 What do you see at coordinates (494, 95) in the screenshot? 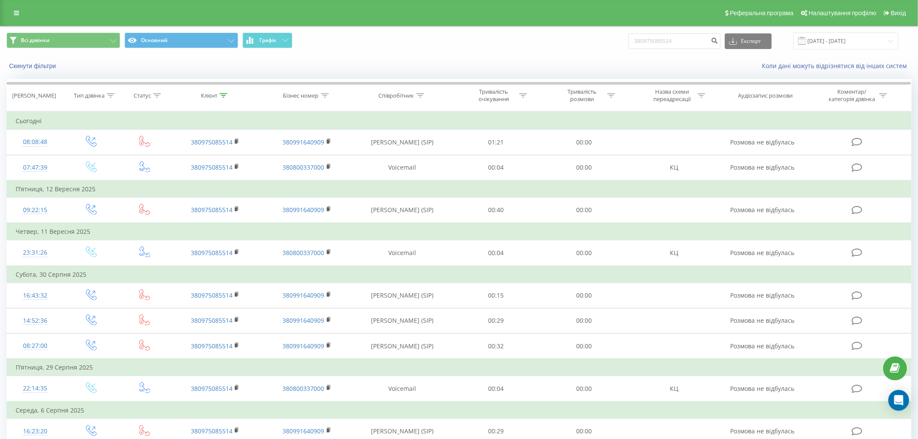
I see `div: Тривалість очікування` at bounding box center [494, 95].